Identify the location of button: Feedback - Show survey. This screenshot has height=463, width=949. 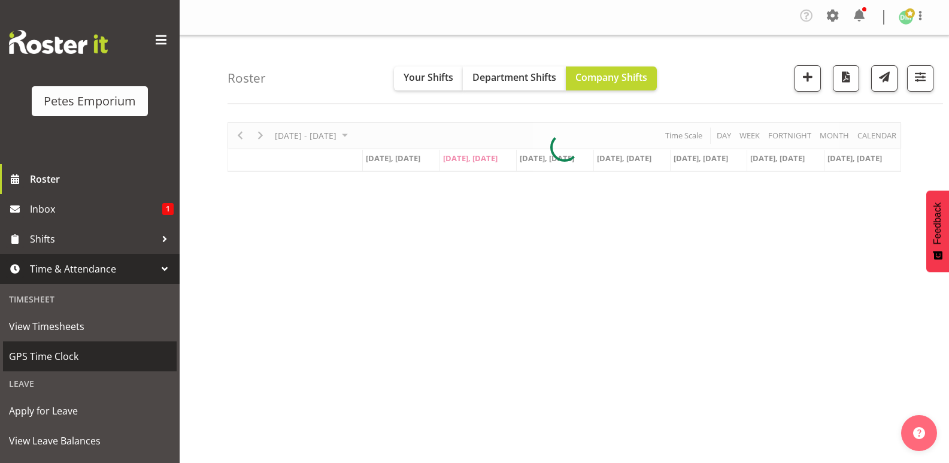
(938, 231).